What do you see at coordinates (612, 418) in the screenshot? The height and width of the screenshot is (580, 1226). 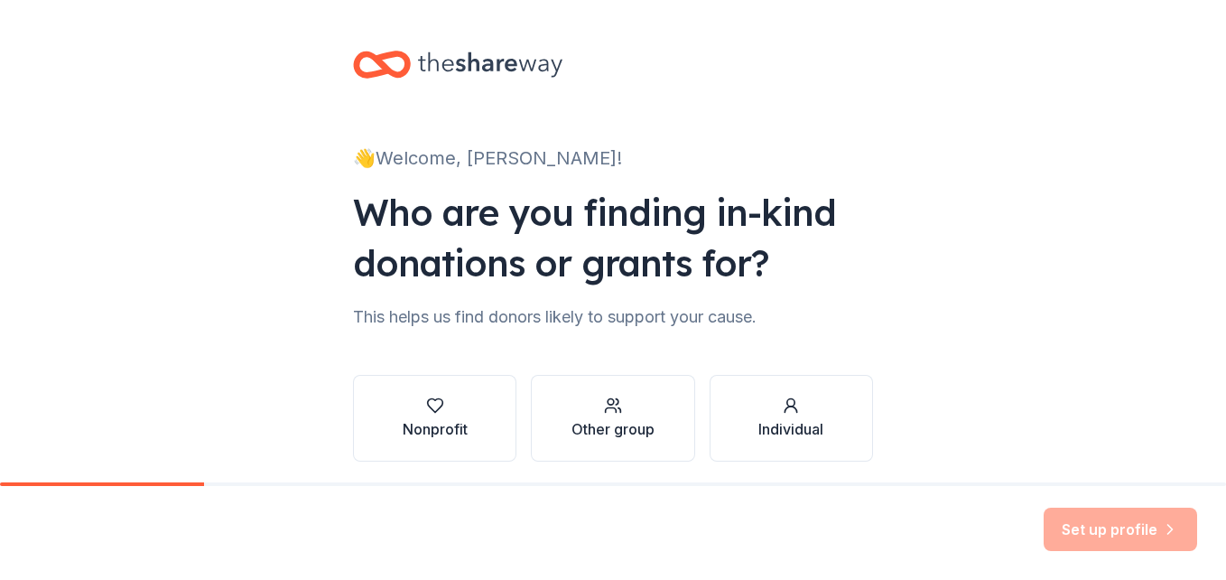 I see `button: Other group` at bounding box center [612, 418].